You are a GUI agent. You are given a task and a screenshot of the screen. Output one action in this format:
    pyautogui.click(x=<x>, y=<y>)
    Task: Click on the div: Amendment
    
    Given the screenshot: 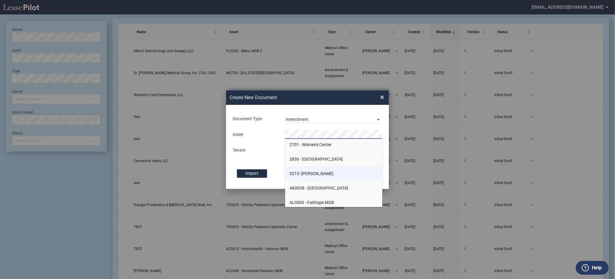 What is the action you would take?
    pyautogui.click(x=297, y=119)
    